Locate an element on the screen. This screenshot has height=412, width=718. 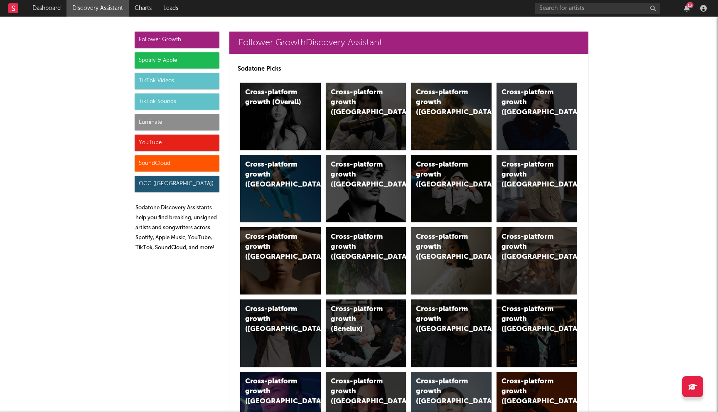
a: Cross-platform growth (Benelux) is located at coordinates (366, 333).